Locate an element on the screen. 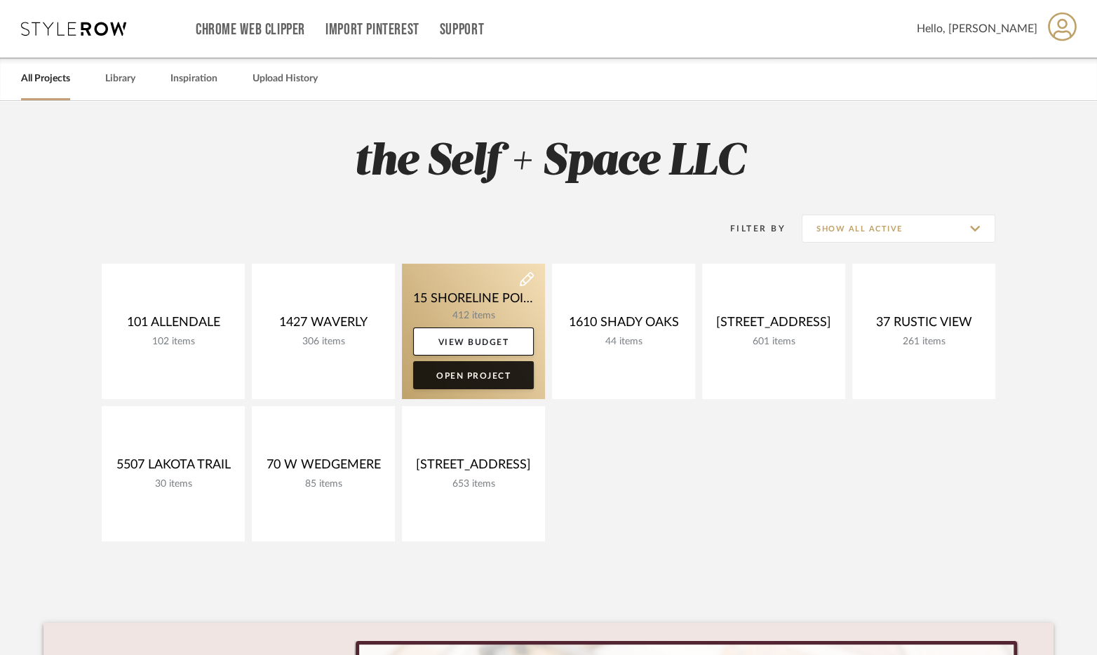  div: 306 items is located at coordinates (323, 342).